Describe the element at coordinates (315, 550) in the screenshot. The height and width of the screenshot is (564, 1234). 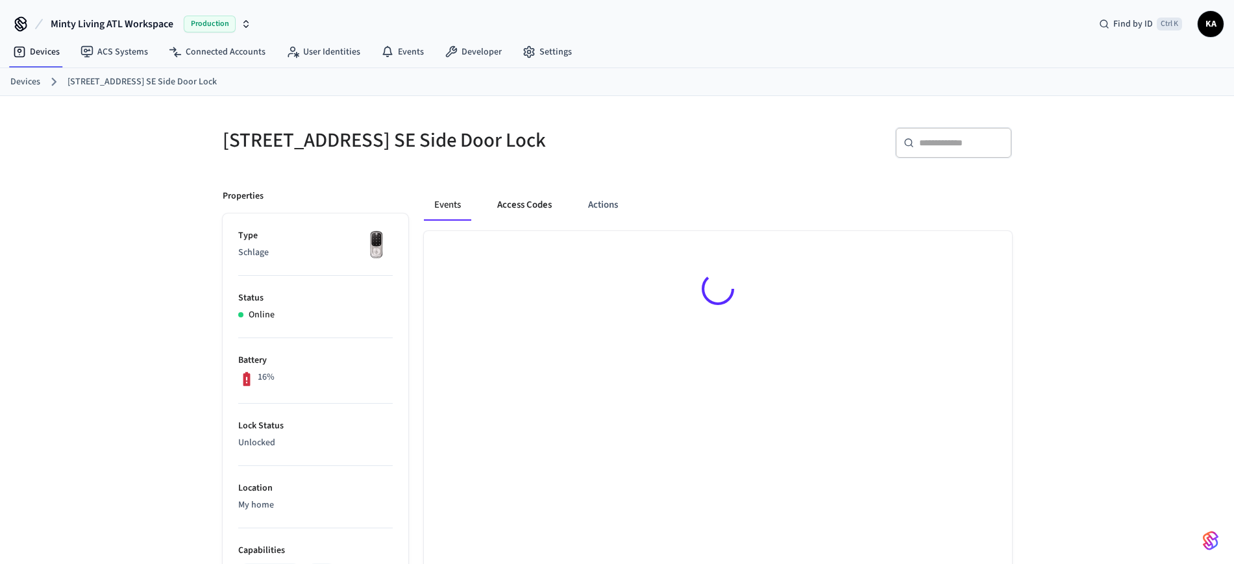
I see `p: Capabilities` at that location.